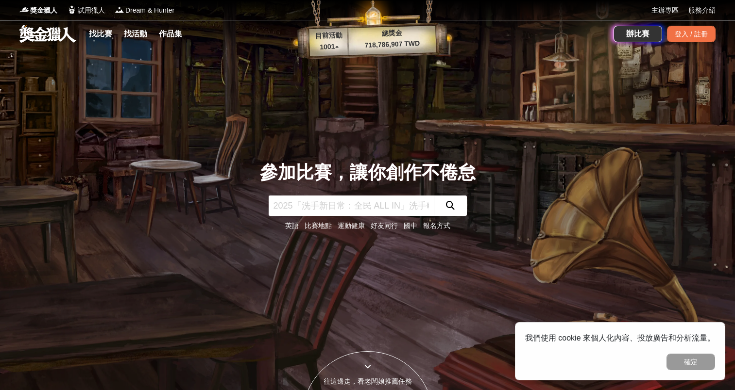 This screenshot has height=390, width=735. What do you see at coordinates (392, 44) in the screenshot?
I see `p: 718,786,907 TWD` at bounding box center [392, 44].